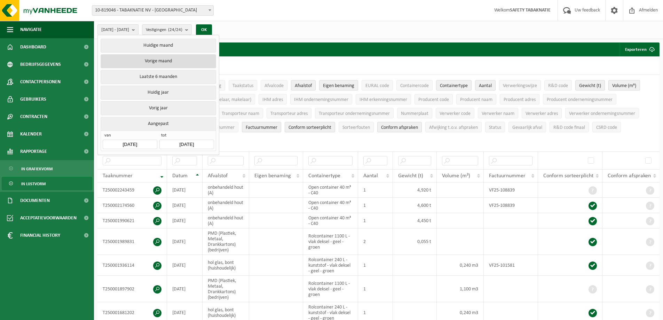 The height and width of the screenshot is (320, 663). What do you see at coordinates (414, 113) in the screenshot?
I see `span: Nummerplaat` at bounding box center [414, 113].